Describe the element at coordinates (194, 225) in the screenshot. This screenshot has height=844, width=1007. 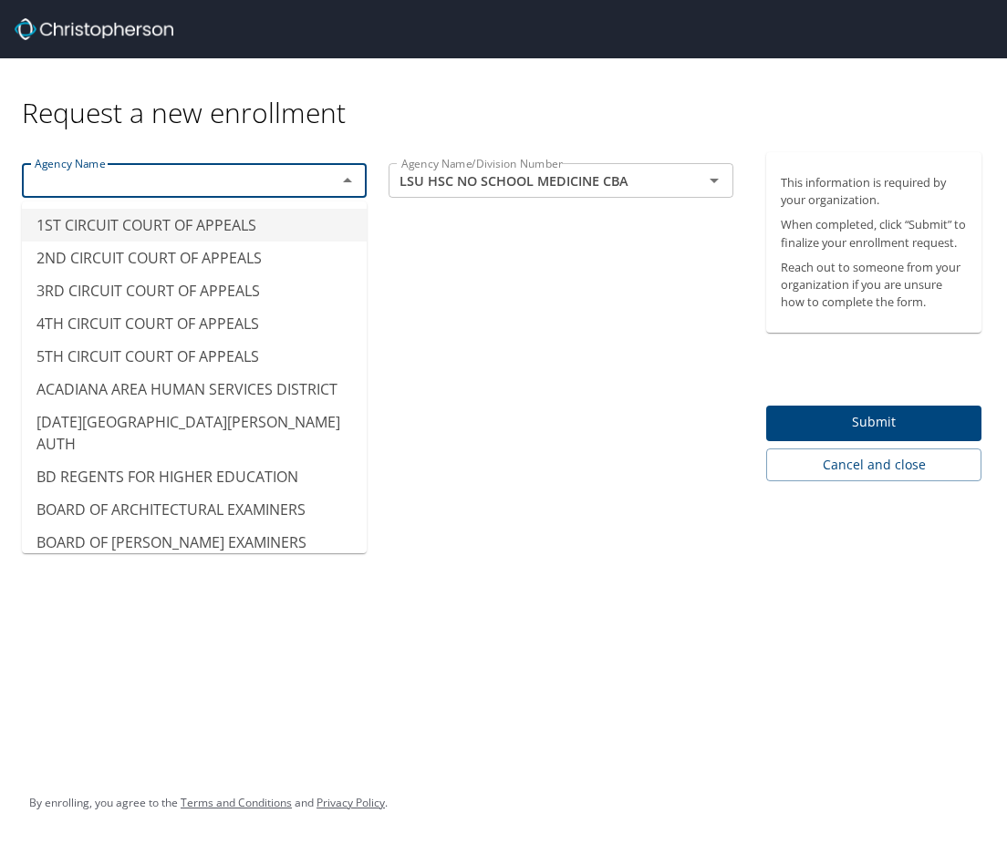
I see `li: 1ST CIRCUIT COURT OF APPEALS` at that location.